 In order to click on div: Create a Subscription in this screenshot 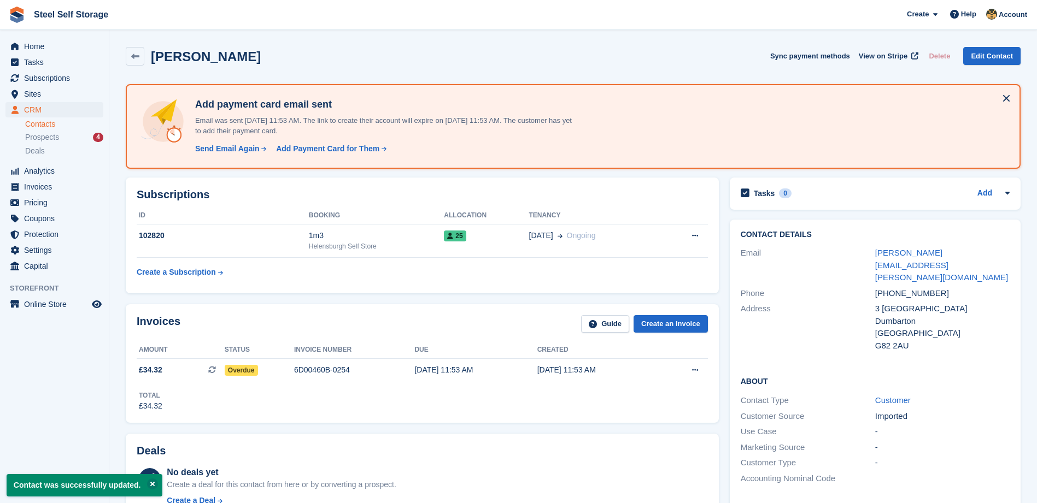, I will do `click(176, 272)`.